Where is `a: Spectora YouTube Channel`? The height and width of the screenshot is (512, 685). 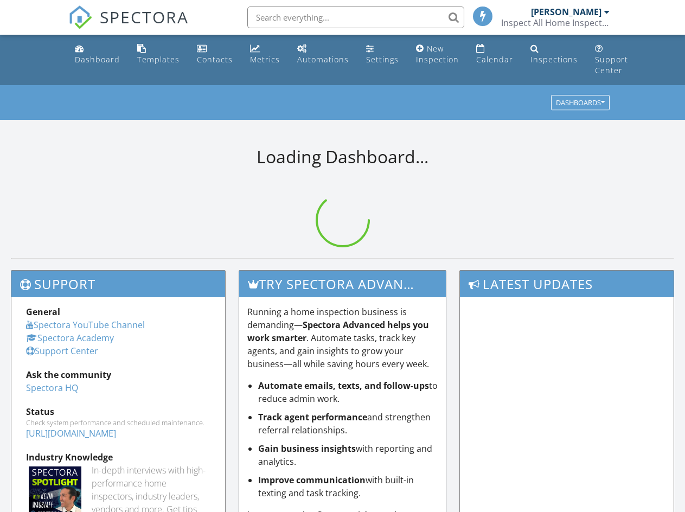
a: Spectora YouTube Channel is located at coordinates (85, 325).